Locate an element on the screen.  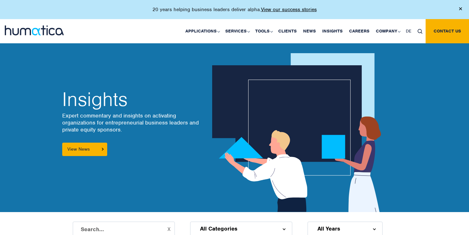
img: arrowicon is located at coordinates (103, 149).